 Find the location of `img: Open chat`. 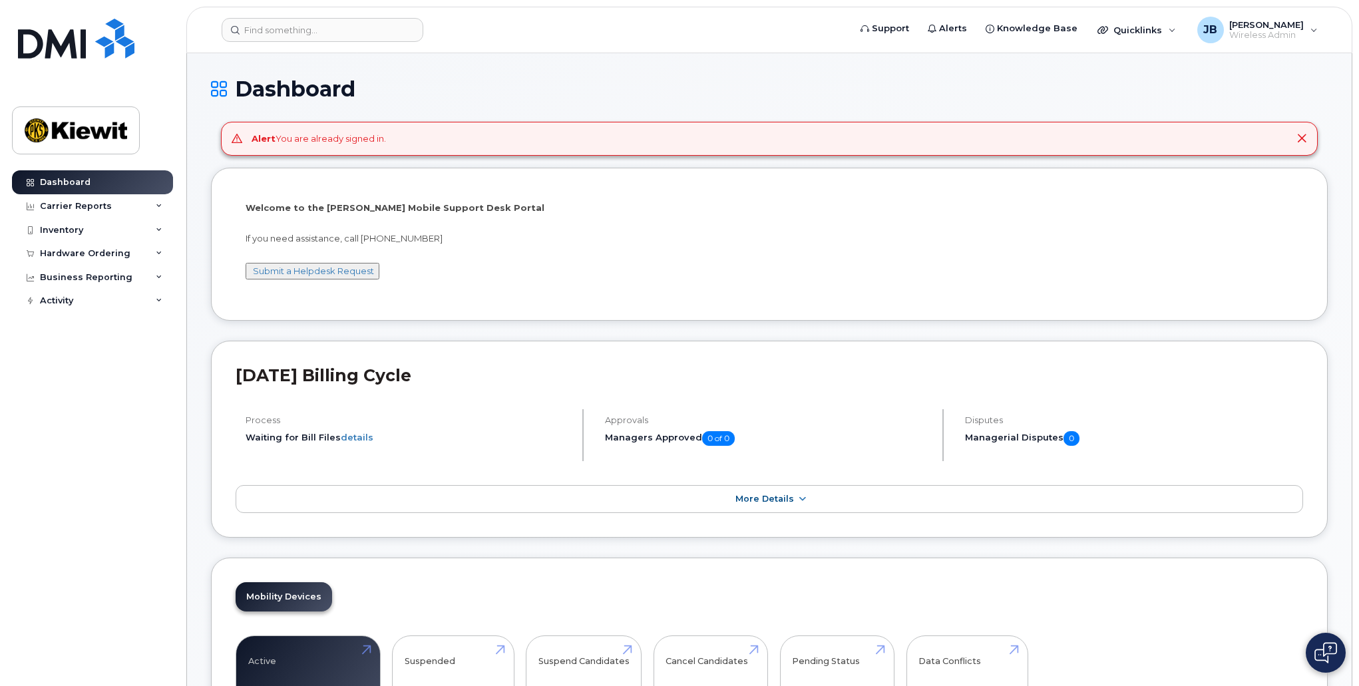

img: Open chat is located at coordinates (1326, 653).